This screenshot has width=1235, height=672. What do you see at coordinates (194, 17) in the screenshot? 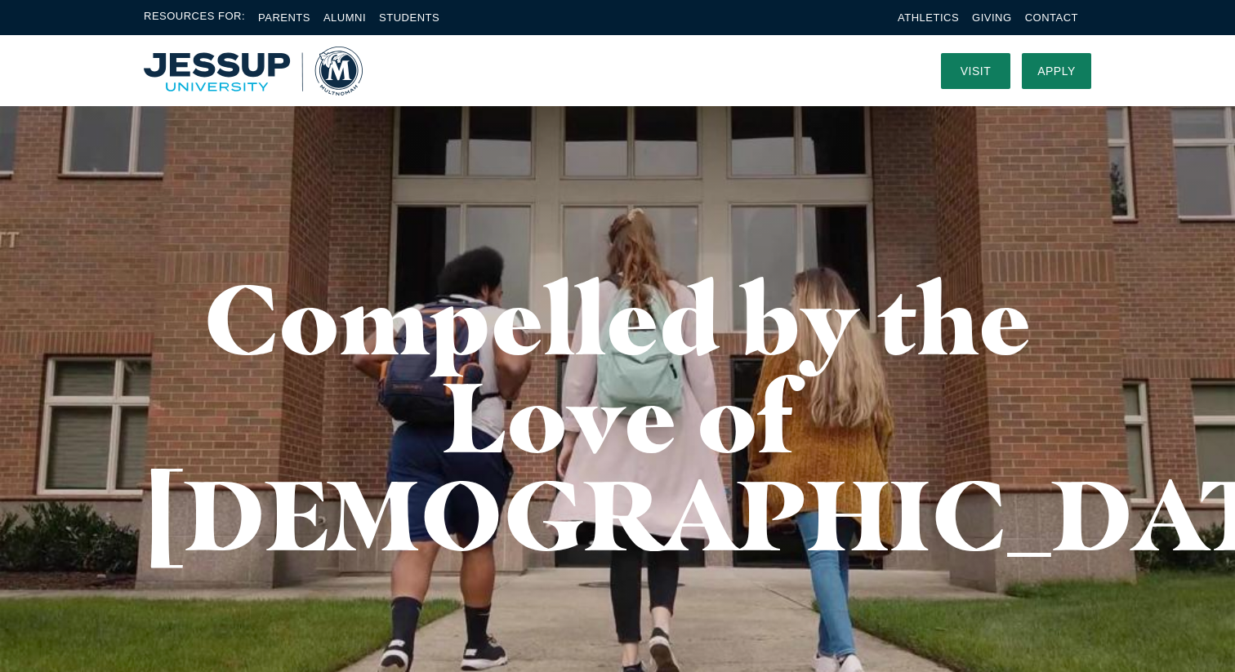
I see `span: Resources For:` at bounding box center [194, 17].